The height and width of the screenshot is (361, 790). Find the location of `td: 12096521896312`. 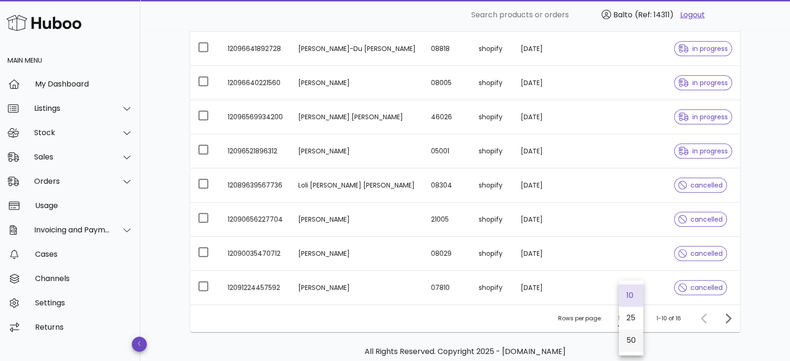

td: 12096521896312 is located at coordinates (255, 151).